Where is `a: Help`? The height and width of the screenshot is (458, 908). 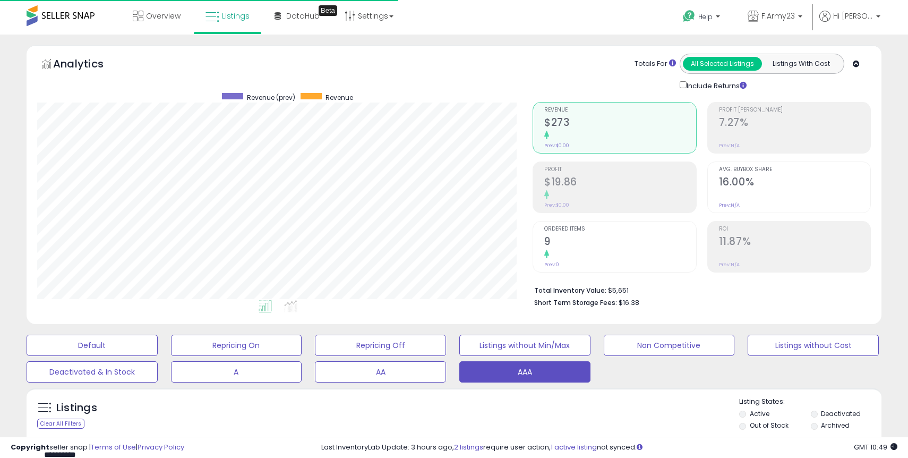 a: Help is located at coordinates (702, 18).